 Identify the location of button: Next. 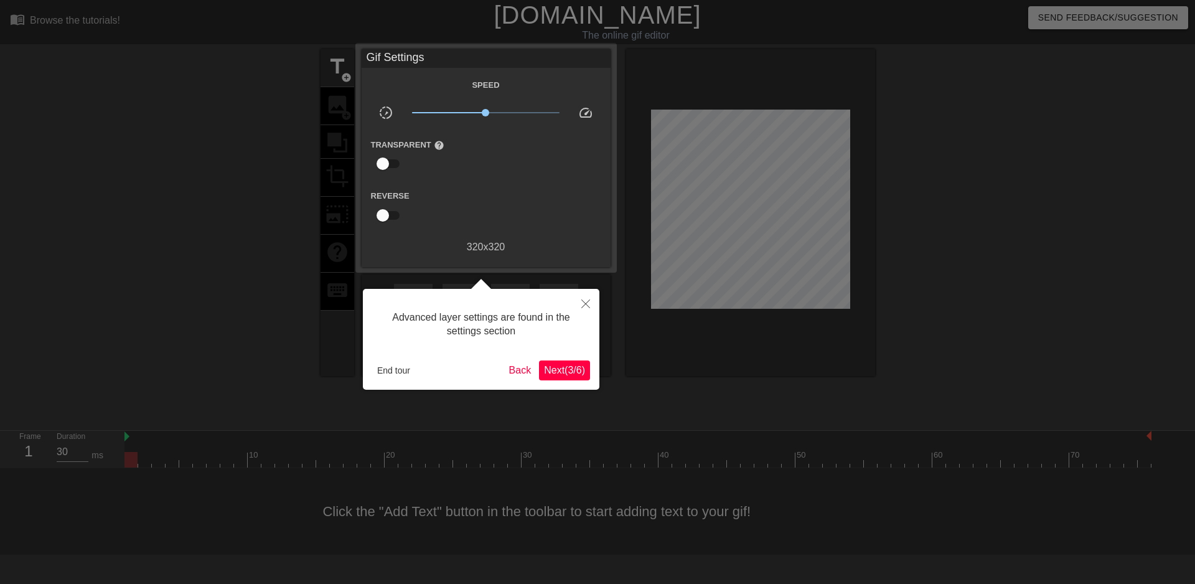
(565, 370).